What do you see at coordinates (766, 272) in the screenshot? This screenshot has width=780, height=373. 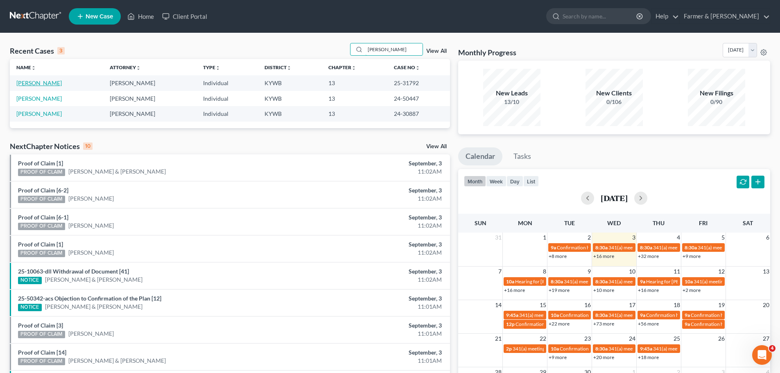 I see `span: 13` at bounding box center [766, 272].